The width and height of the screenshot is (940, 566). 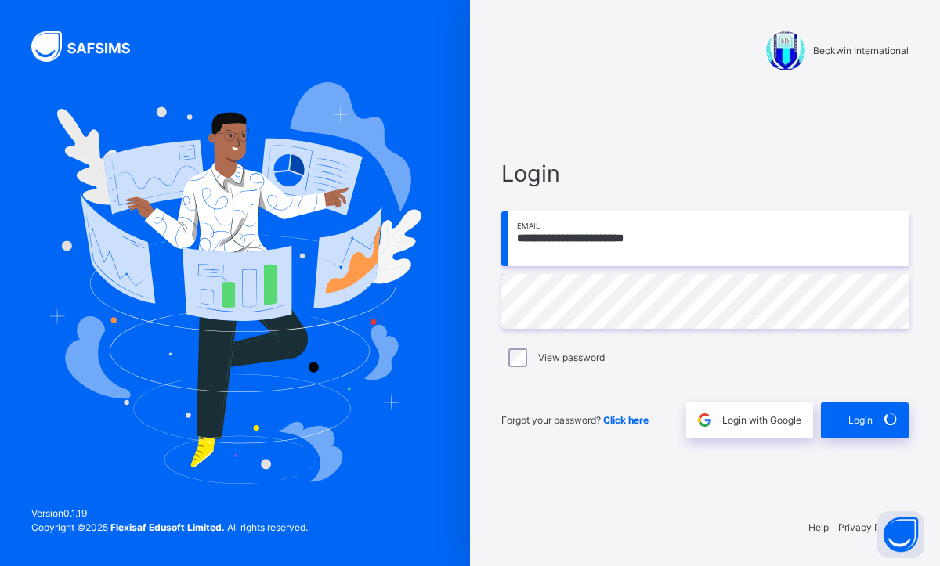 I want to click on a: Click here, so click(x=626, y=420).